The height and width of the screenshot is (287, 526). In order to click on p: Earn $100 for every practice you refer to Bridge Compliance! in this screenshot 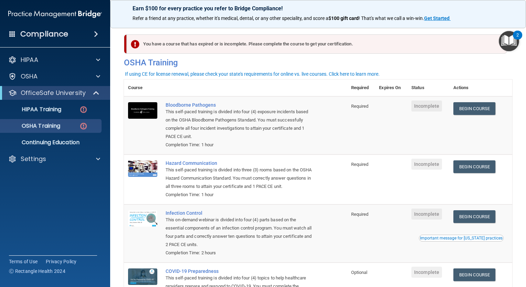, I will do `click(318, 8)`.